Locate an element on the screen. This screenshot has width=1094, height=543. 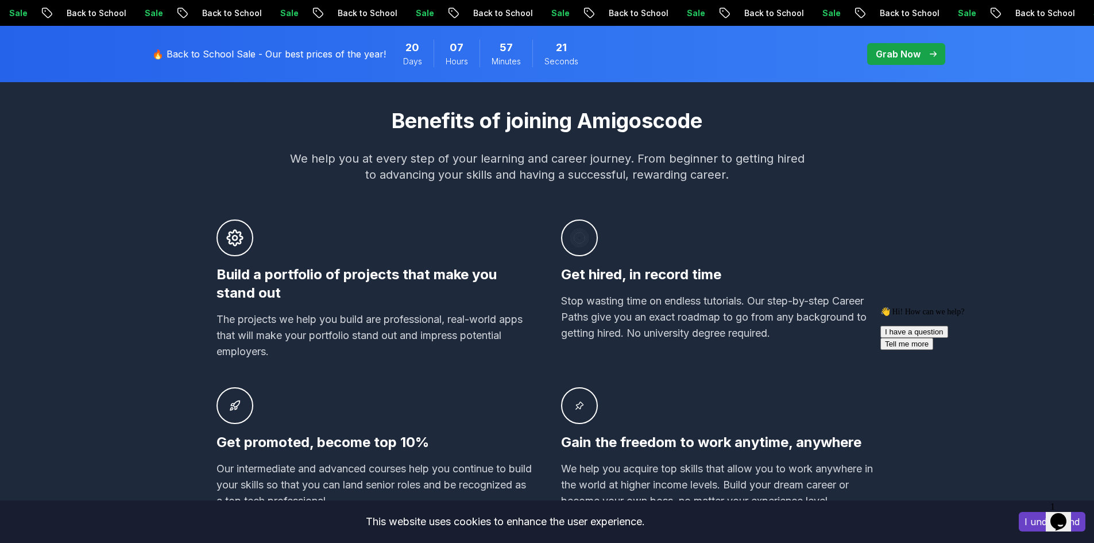
span: 👋 Hi! How can we help? is located at coordinates (47, 9).